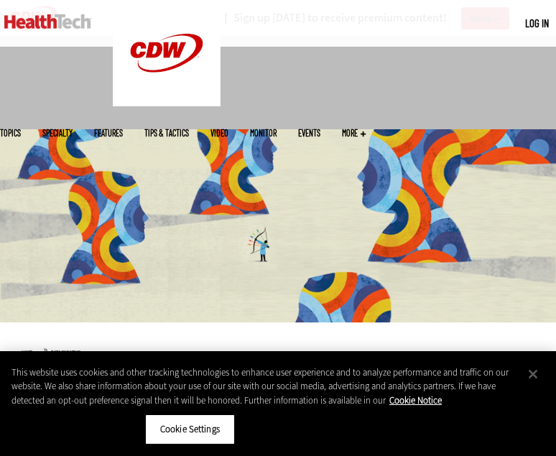  I want to click on button: Cookie Settings, so click(189, 429).